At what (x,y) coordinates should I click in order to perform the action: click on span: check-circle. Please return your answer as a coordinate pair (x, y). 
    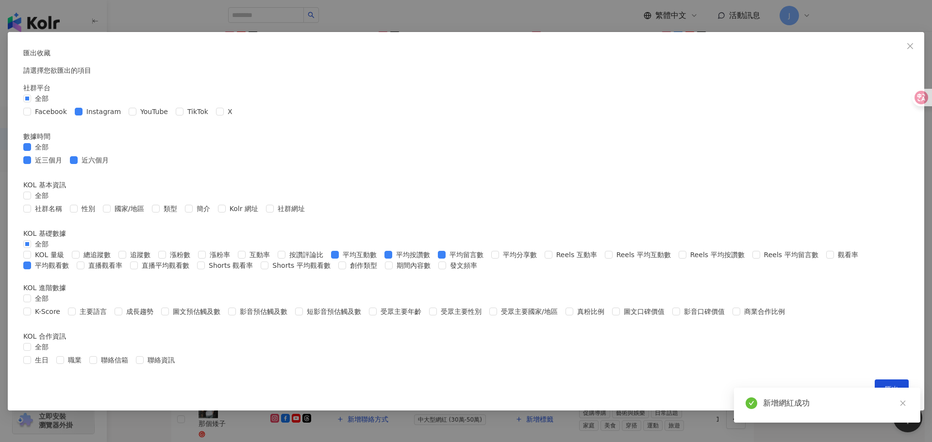
    Looking at the image, I should click on (752, 403).